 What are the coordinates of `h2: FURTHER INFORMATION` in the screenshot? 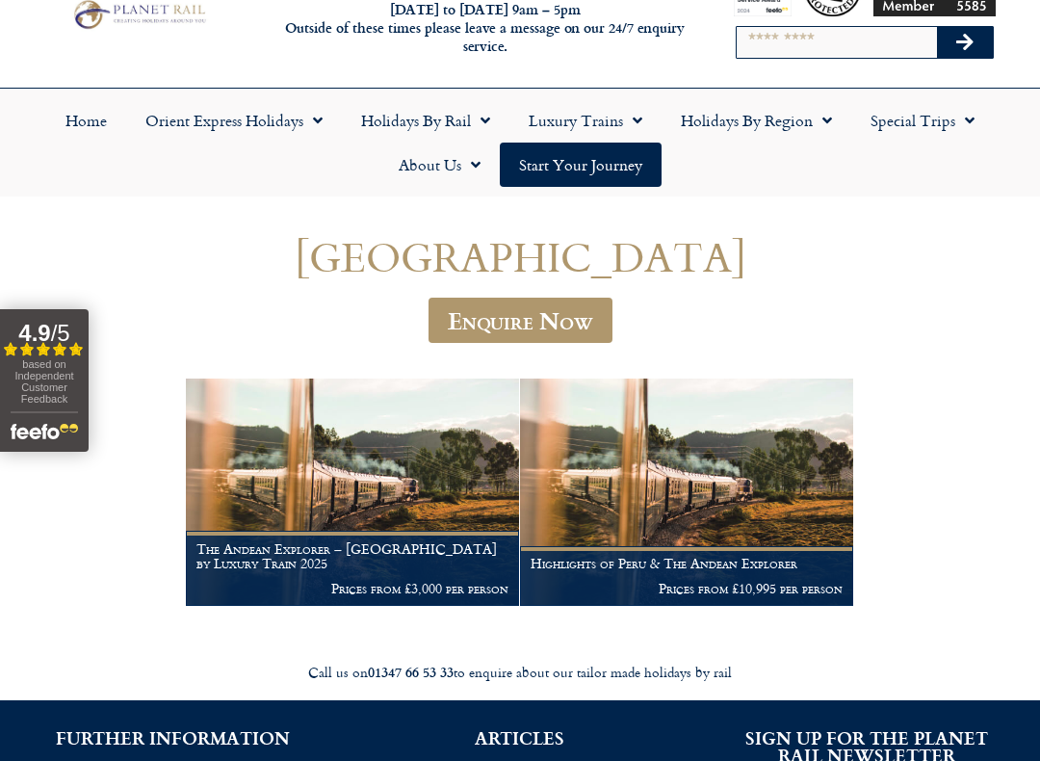 It's located at (173, 738).